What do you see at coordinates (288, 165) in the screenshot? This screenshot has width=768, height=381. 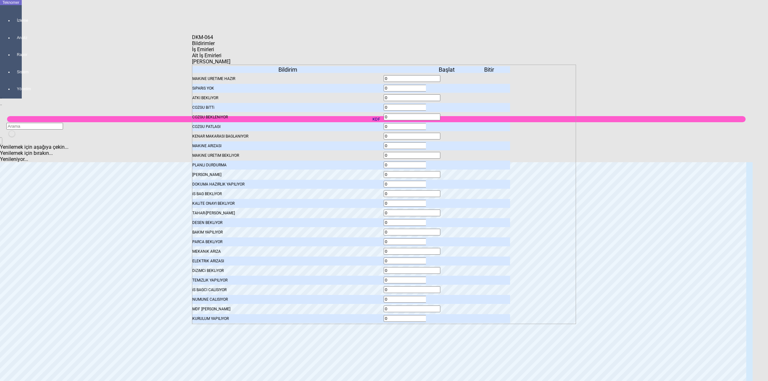 I see `div: PLANLI DURDURMA` at bounding box center [288, 165].